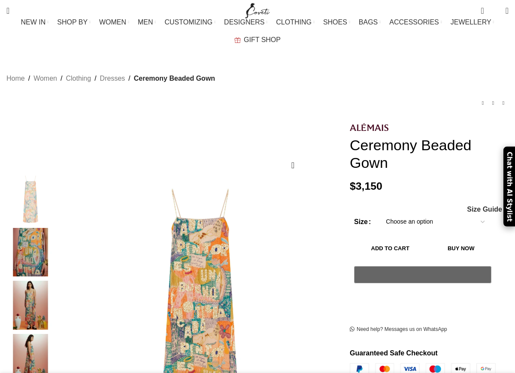  What do you see at coordinates (237, 40) in the screenshot?
I see `img: GiftBag` at bounding box center [237, 40].